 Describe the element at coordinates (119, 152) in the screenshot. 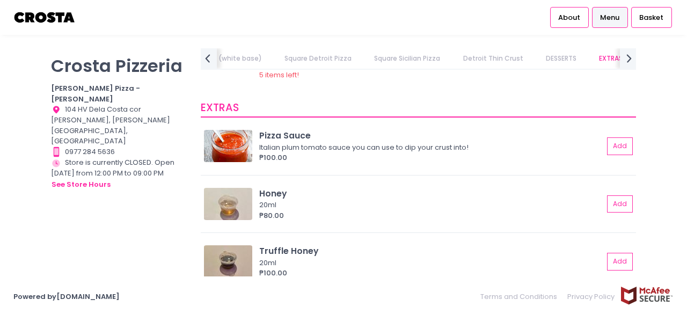

I see `div: 0977 284 5636` at that location.